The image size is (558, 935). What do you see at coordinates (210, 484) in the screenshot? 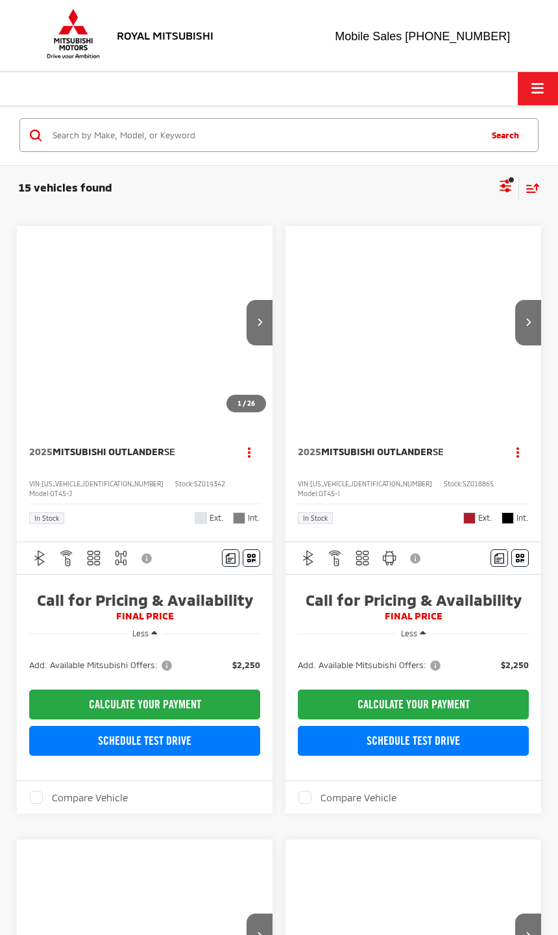
I see `span: SZ019342` at bounding box center [210, 484].